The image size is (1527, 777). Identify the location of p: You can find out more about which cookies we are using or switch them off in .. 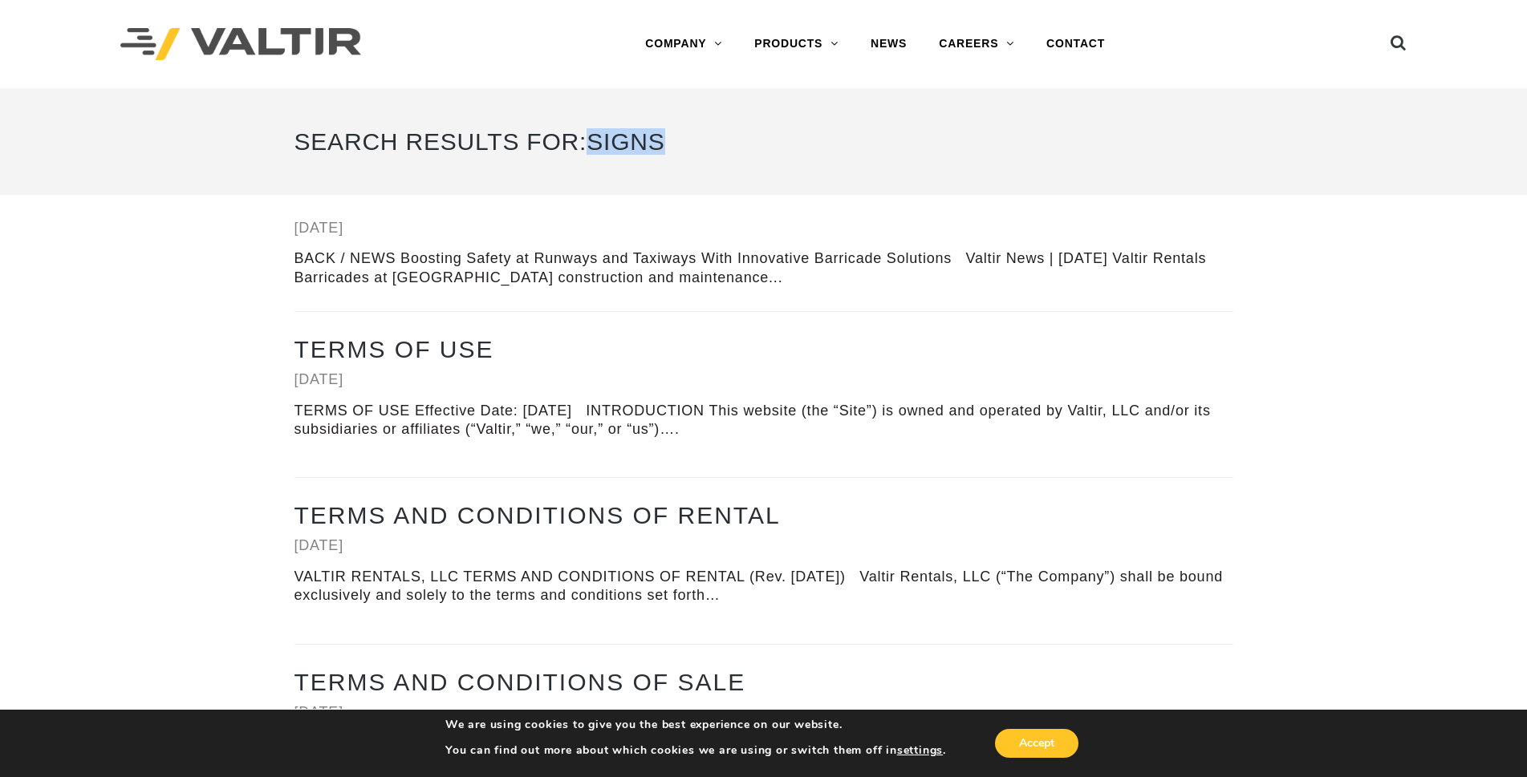
(696, 751).